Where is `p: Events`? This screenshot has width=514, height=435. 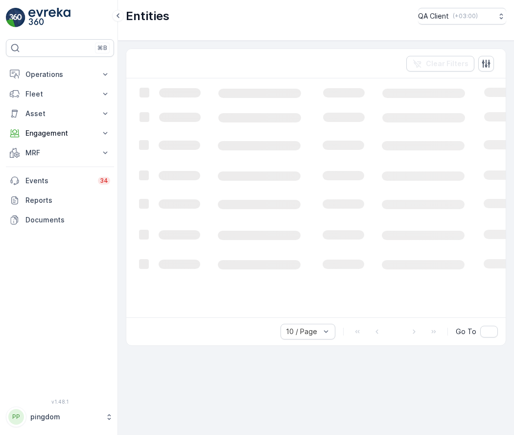
p: Events is located at coordinates (59, 181).